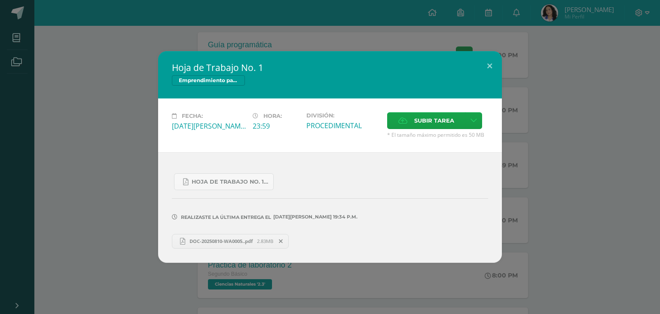  Describe the element at coordinates (221, 241) in the screenshot. I see `span: DOC-20250810-WA0005..pdf` at that location.